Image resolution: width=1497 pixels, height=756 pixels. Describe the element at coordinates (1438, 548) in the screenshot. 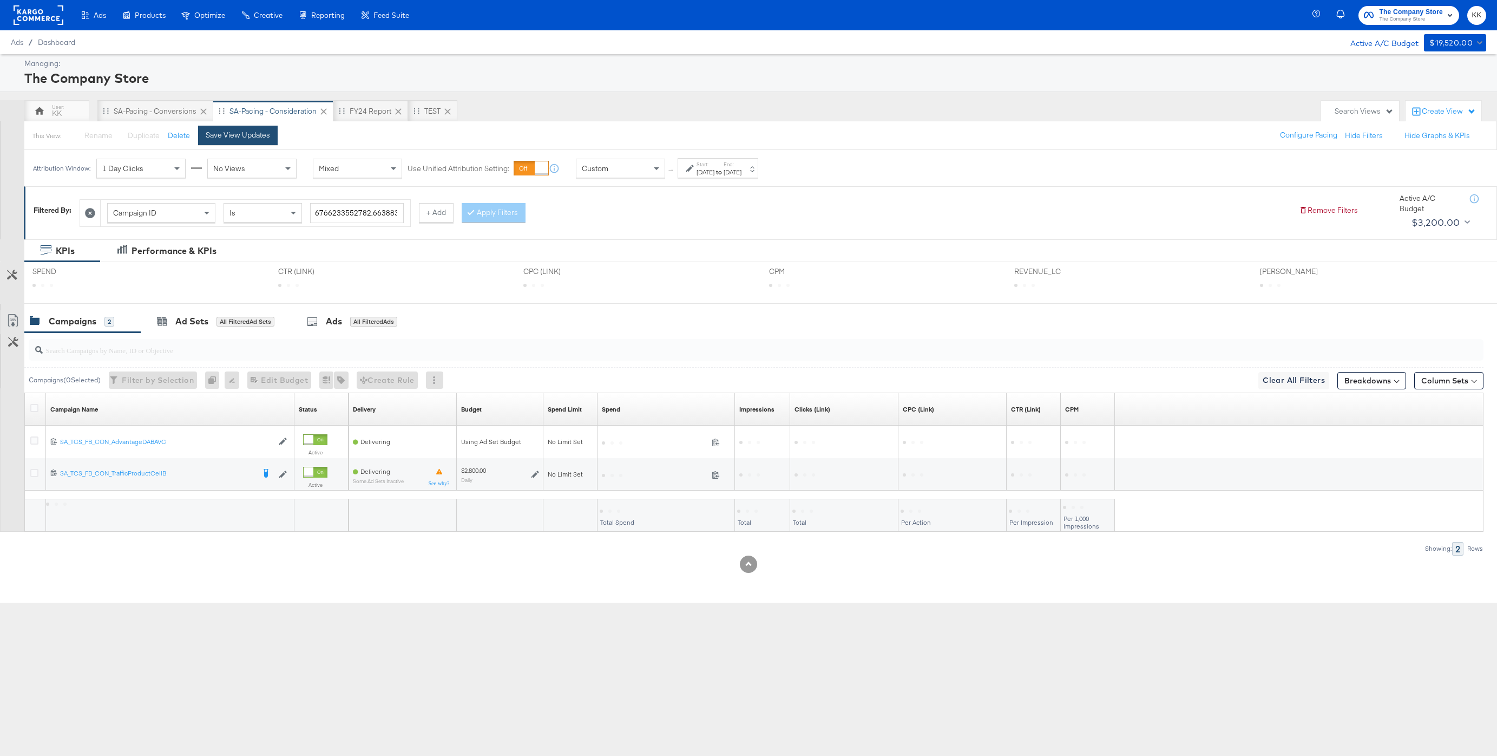

I see `div: Showing:` at that location.